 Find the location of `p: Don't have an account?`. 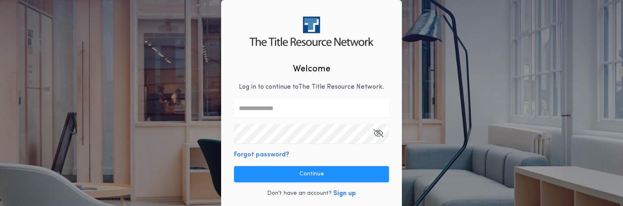

p: Don't have an account? is located at coordinates (299, 194).